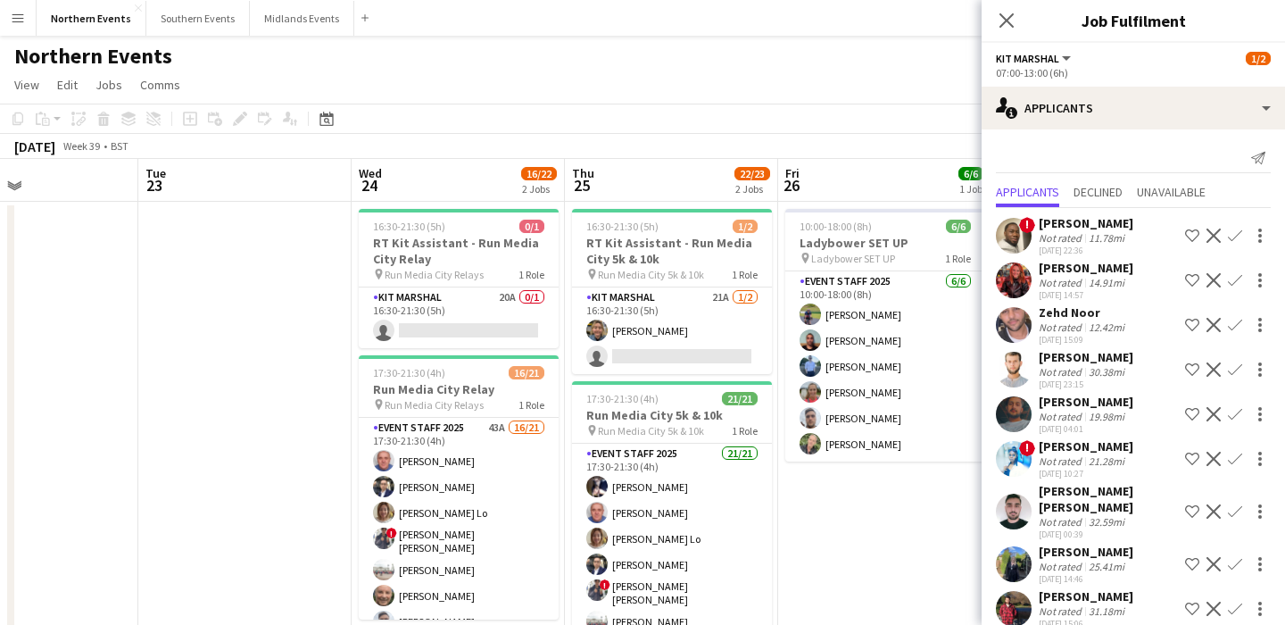 The width and height of the screenshot is (1285, 625). I want to click on span: Fri, so click(792, 173).